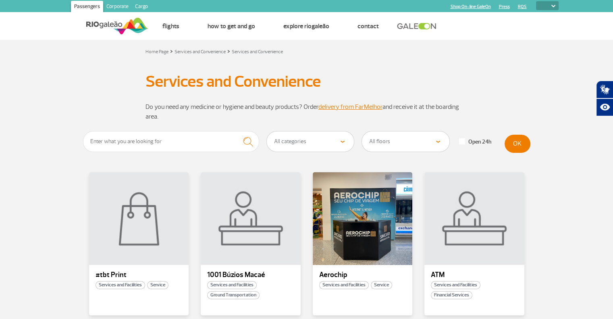 The height and width of the screenshot is (319, 613). What do you see at coordinates (475, 142) in the screenshot?
I see `label: Open 24h` at bounding box center [475, 142].